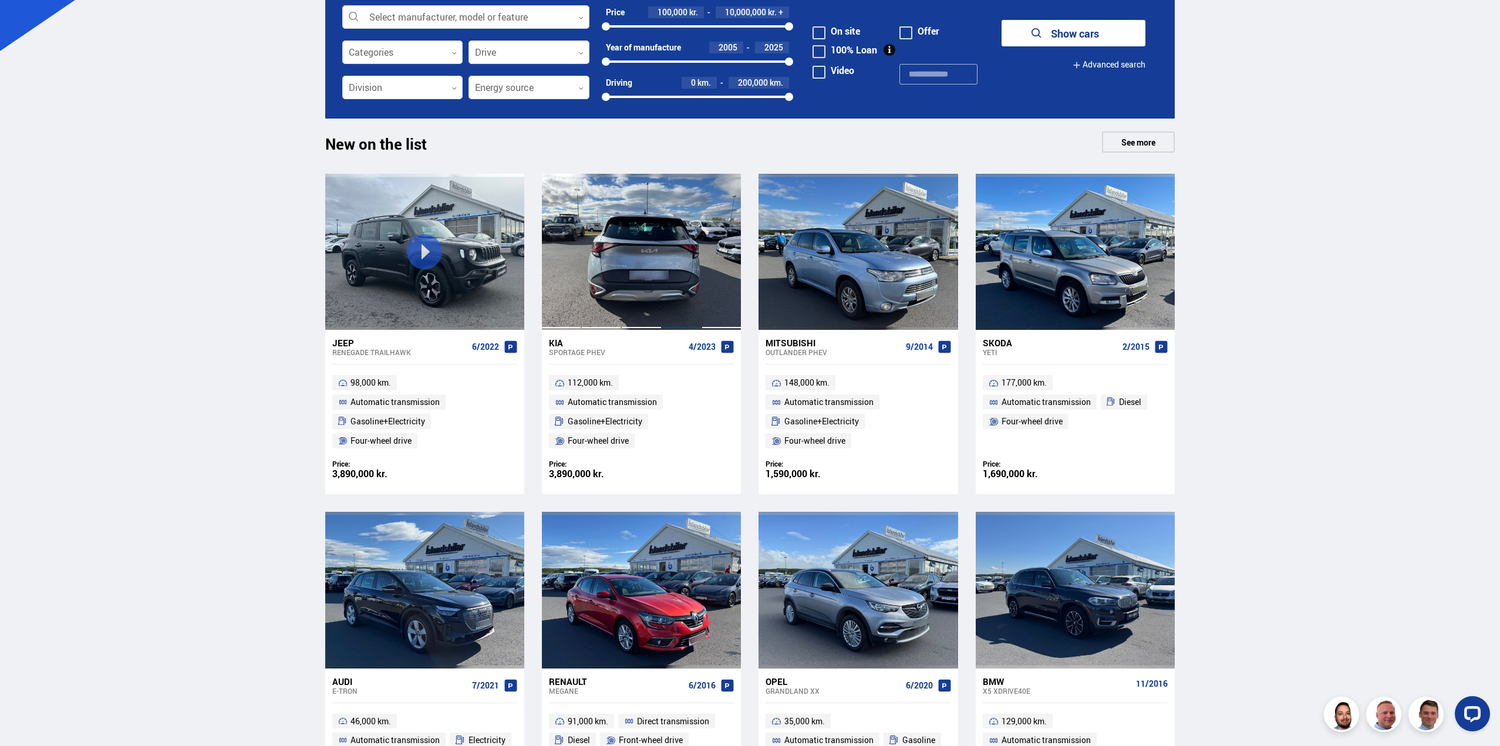 The height and width of the screenshot is (746, 1500). Describe the element at coordinates (1109, 65) in the screenshot. I see `button: Advanced search` at that location.